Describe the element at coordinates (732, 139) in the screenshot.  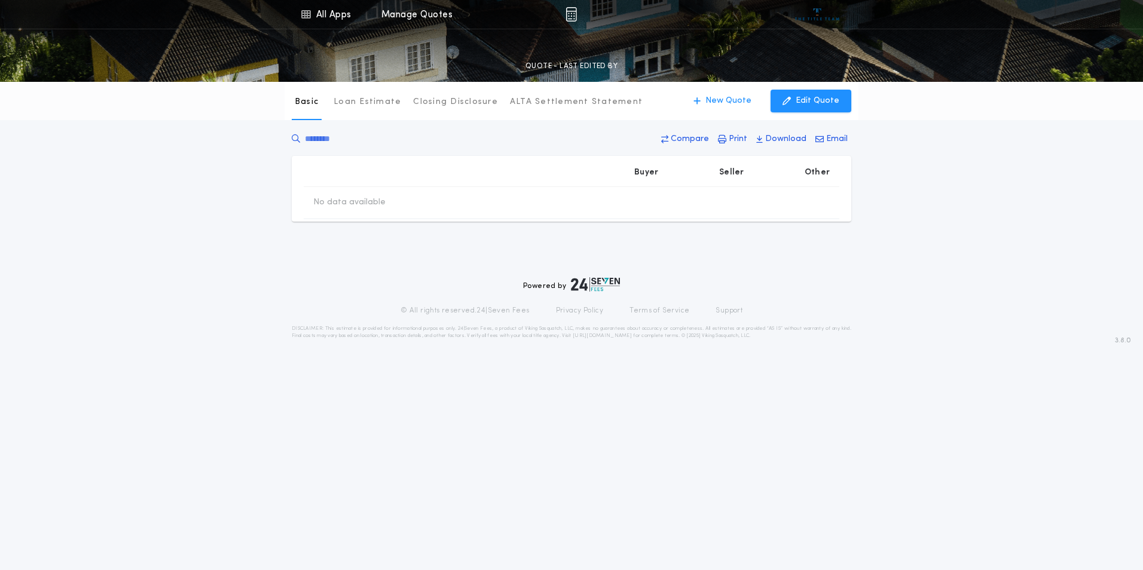
I see `button: Print` at that location.